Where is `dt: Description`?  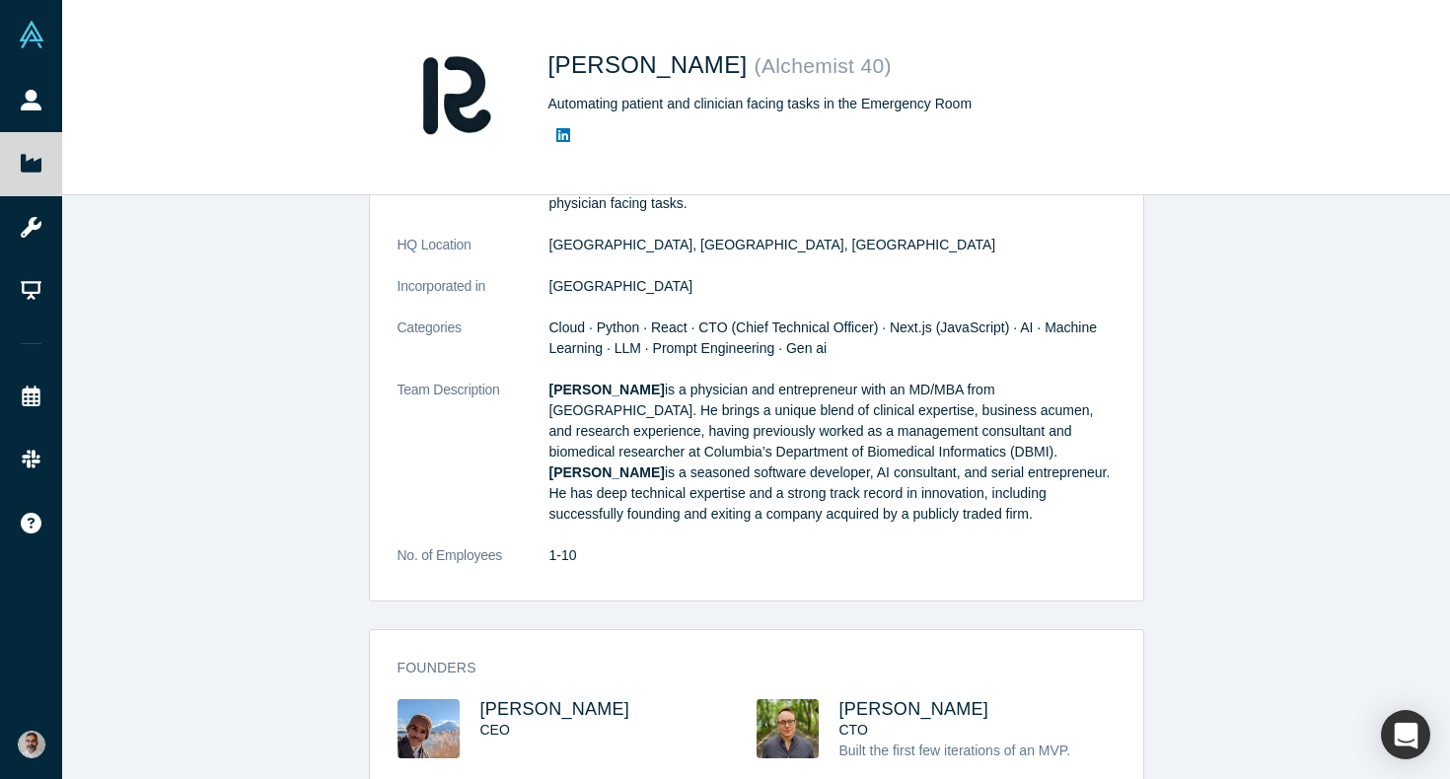
dt: Description is located at coordinates (474, 203).